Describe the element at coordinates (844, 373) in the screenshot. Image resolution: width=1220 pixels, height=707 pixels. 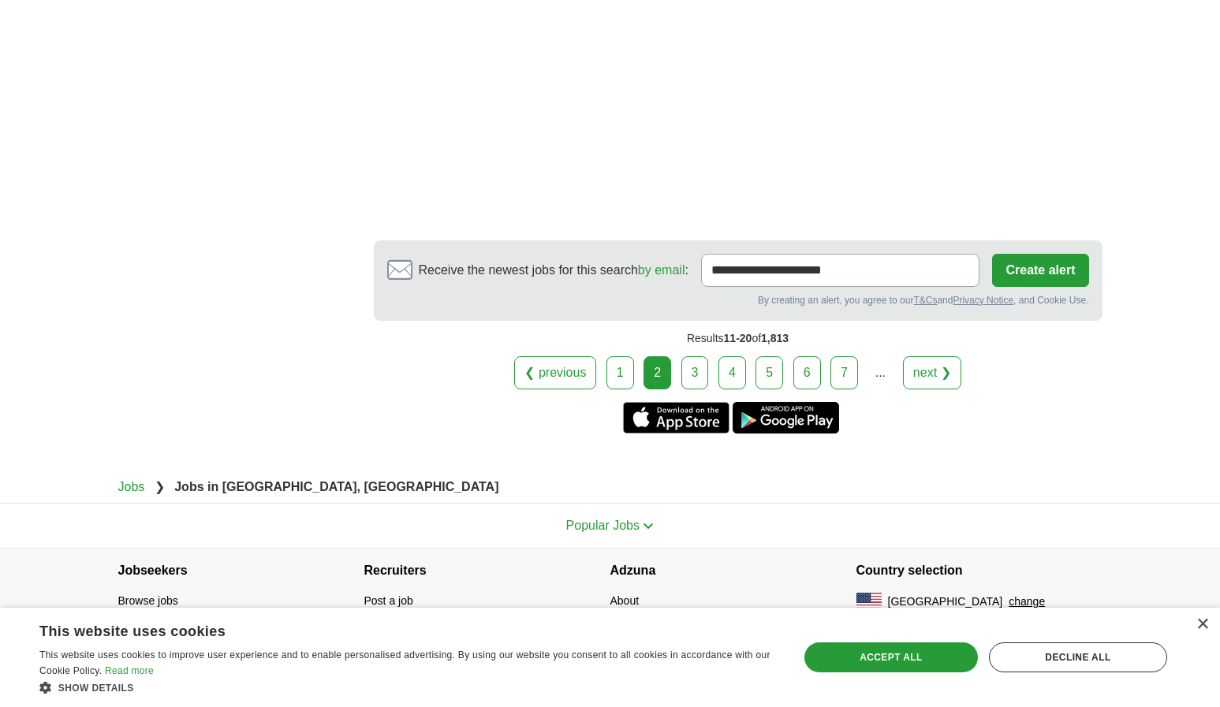
I see `a: 7` at that location.